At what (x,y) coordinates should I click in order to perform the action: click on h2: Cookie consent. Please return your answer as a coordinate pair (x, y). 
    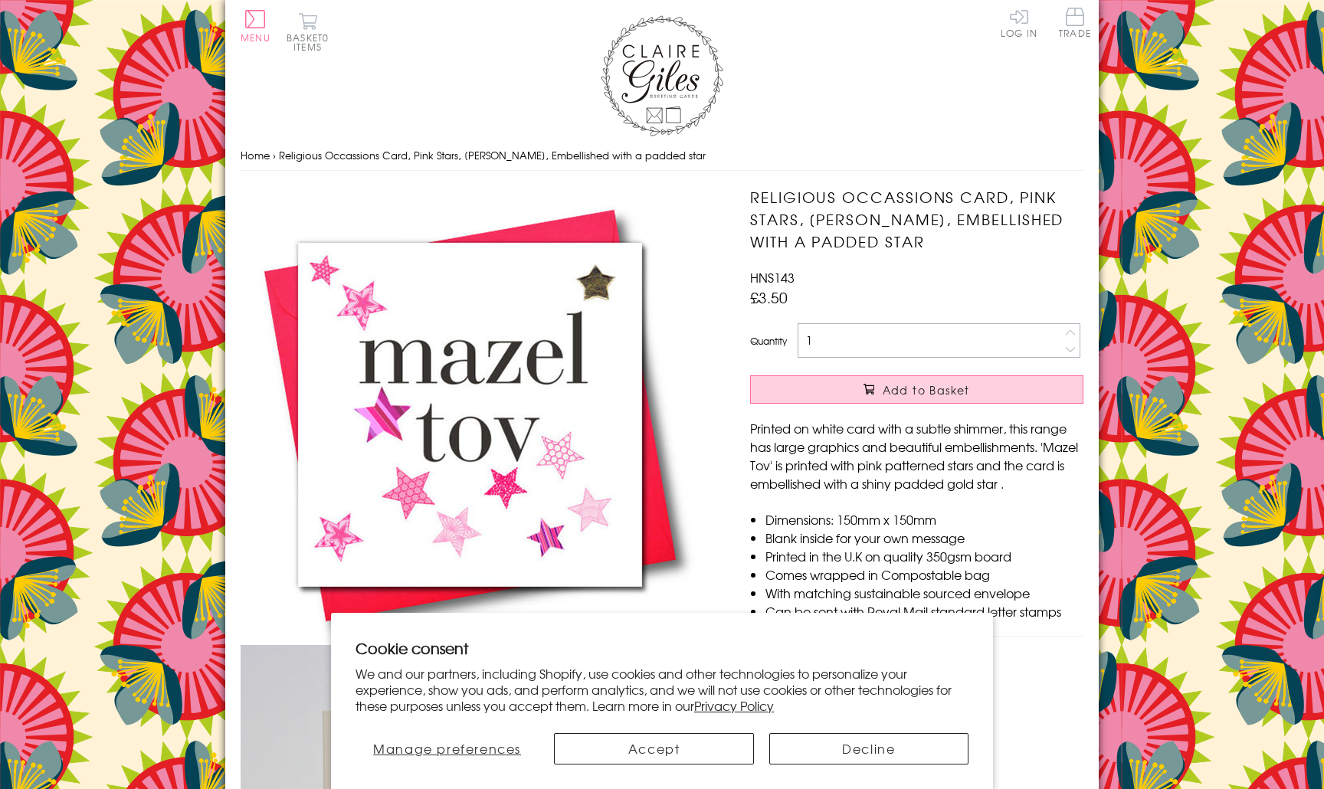
    Looking at the image, I should click on (662, 648).